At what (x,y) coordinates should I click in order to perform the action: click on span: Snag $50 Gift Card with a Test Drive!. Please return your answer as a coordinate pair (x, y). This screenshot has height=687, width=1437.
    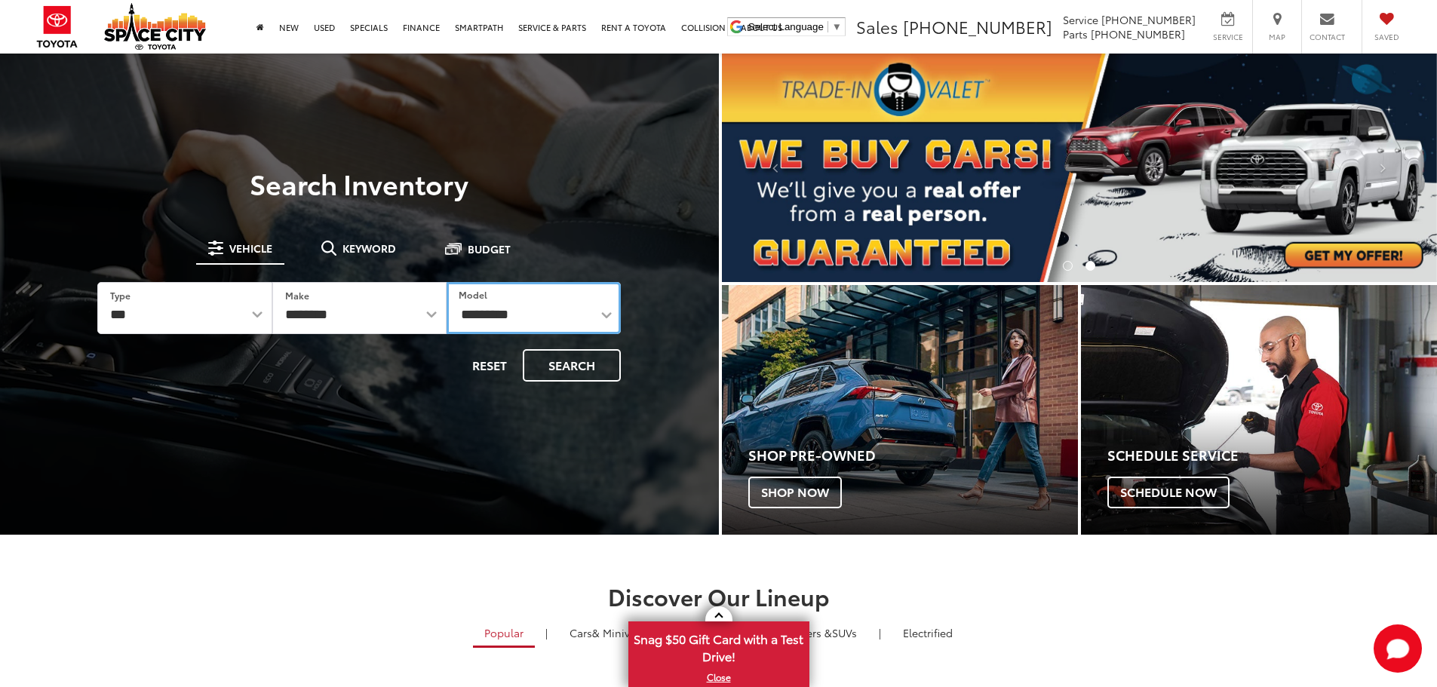
    Looking at the image, I should click on (719, 646).